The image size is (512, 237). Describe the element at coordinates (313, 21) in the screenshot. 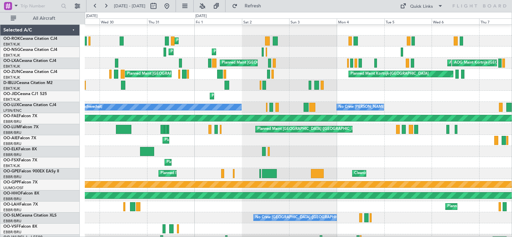

I see `div: Sun 3` at that location.